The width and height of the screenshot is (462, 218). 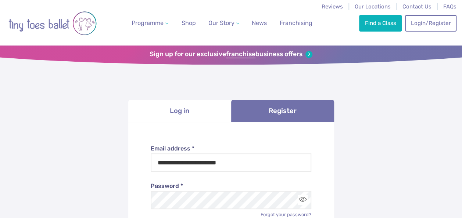 What do you see at coordinates (224, 23) in the screenshot?
I see `a: Our Story` at bounding box center [224, 23].